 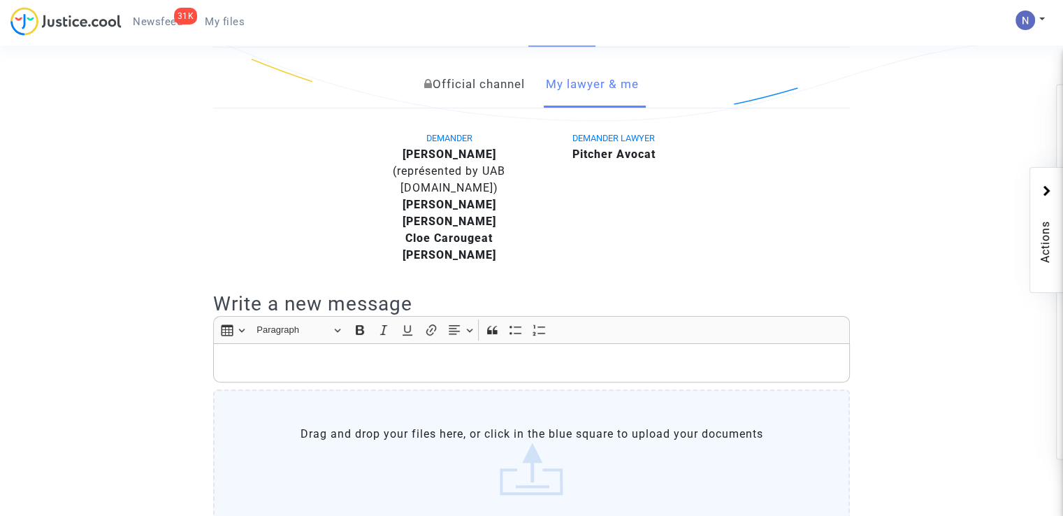 I want to click on h2: Write a new message, so click(x=531, y=303).